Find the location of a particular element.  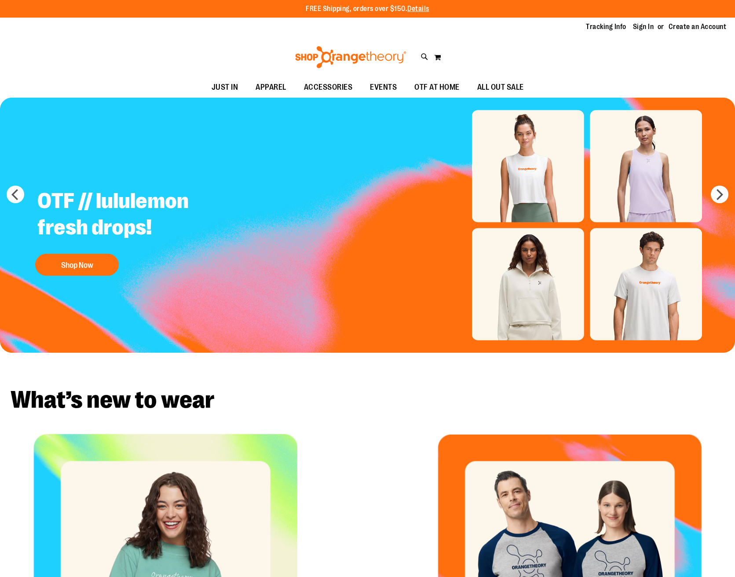

h2: What’s new to wear is located at coordinates (367, 400).